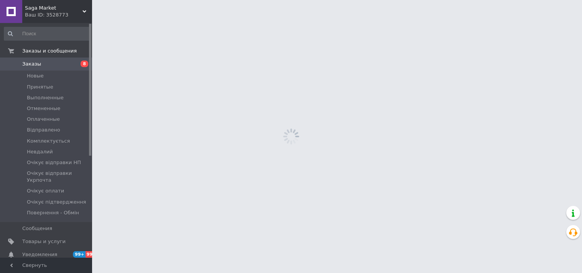 The height and width of the screenshot is (273, 582). I want to click on span: Очікує відправки НП, so click(54, 163).